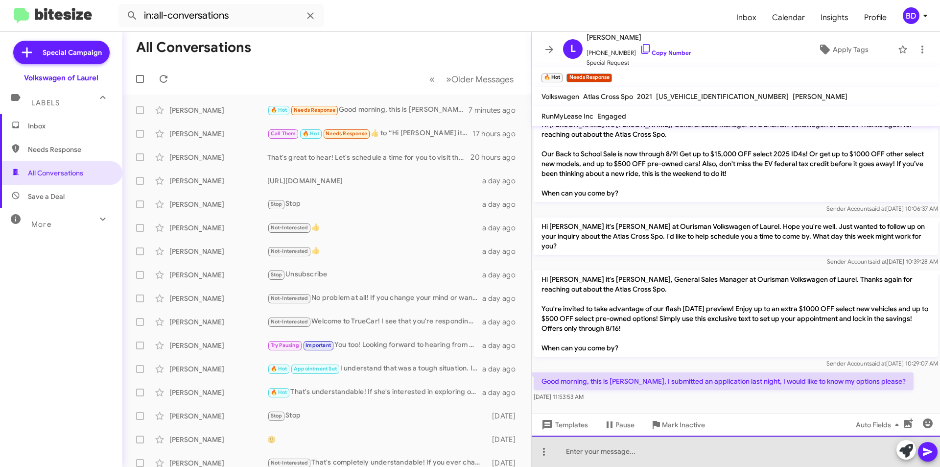 Image resolution: width=940 pixels, height=467 pixels. Describe the element at coordinates (911, 16) in the screenshot. I see `div: BD` at that location.